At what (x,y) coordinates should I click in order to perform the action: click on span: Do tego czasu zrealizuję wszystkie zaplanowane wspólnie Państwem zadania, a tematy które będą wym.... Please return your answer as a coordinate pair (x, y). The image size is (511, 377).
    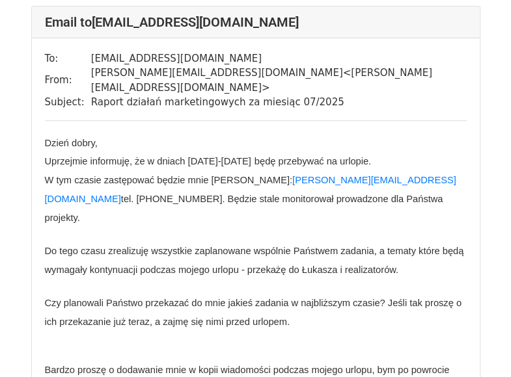
    Looking at the image, I should click on (256, 260).